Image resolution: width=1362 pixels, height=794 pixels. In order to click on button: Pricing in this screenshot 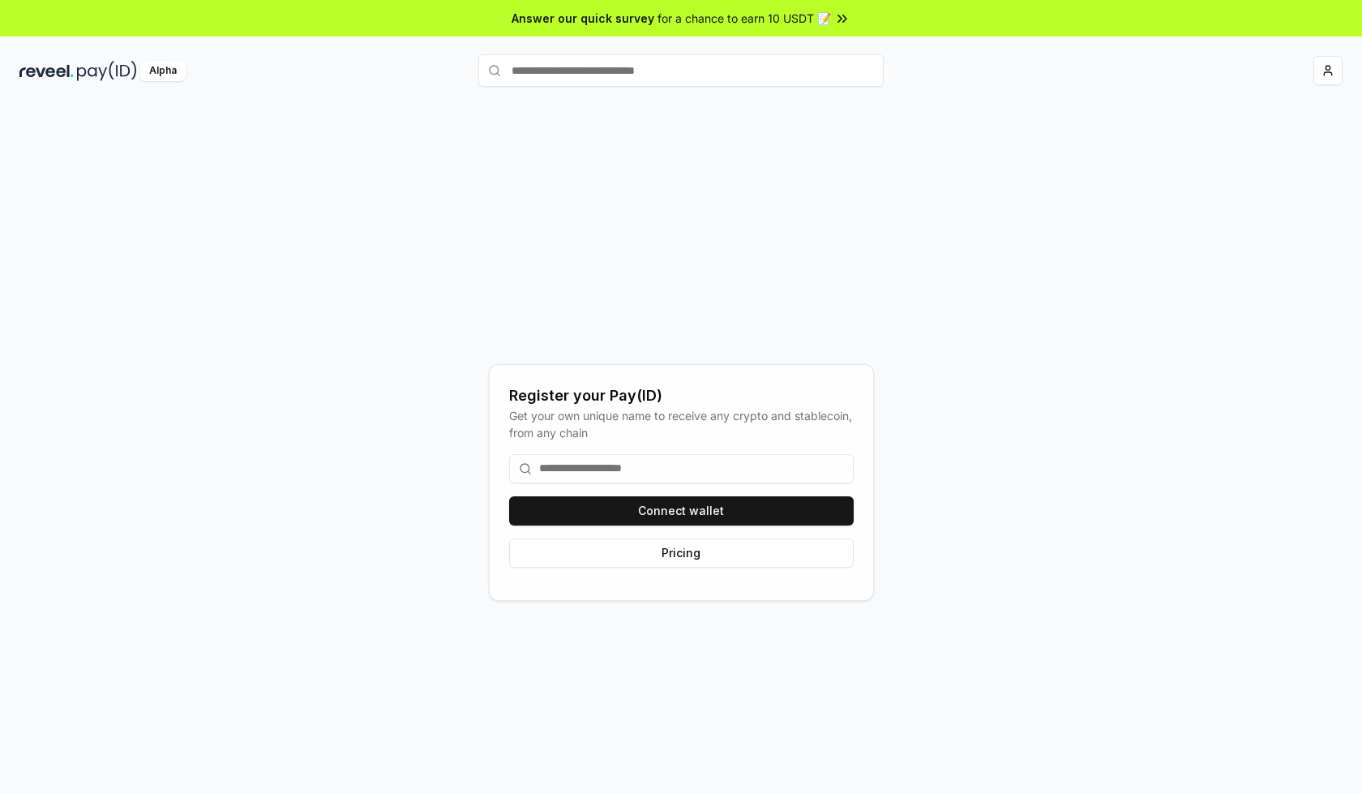, I will do `click(681, 553)`.